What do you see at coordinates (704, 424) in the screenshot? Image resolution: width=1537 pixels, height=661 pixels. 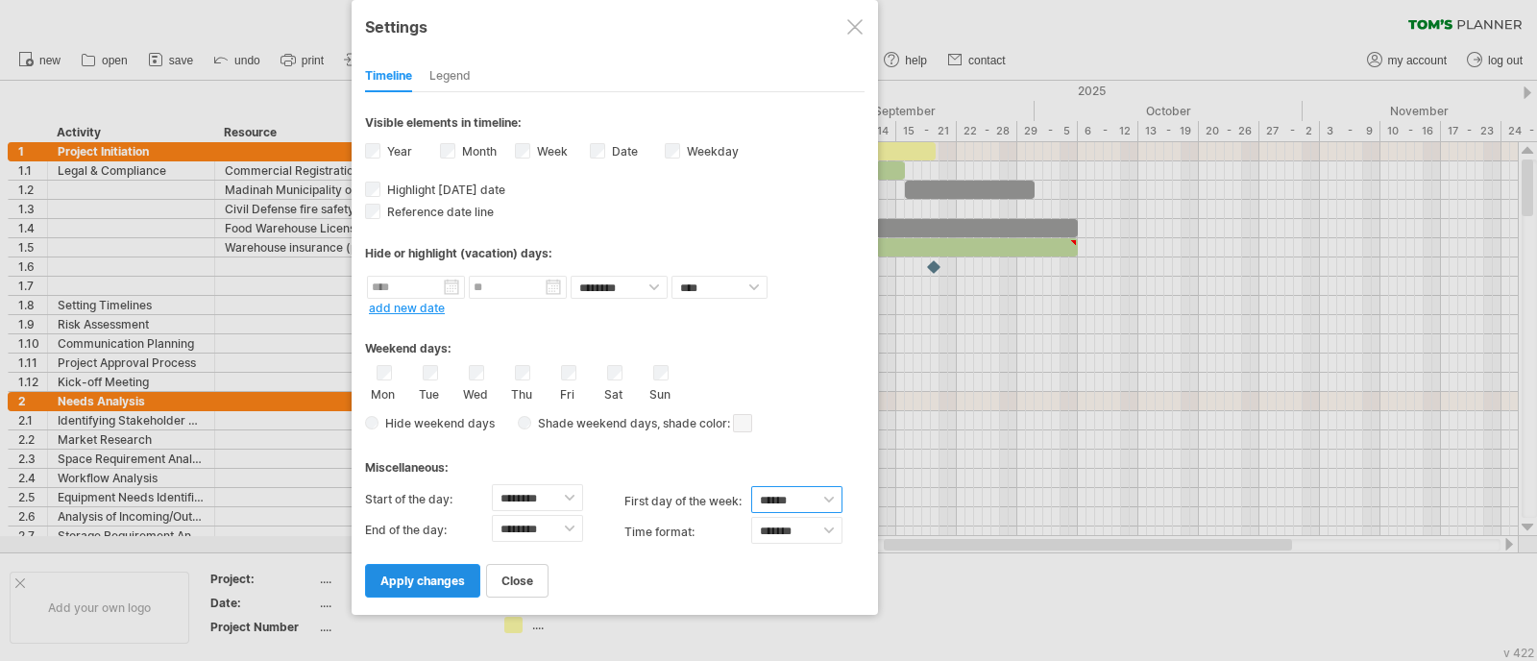 I see `span: , shade color:` at bounding box center [704, 424].